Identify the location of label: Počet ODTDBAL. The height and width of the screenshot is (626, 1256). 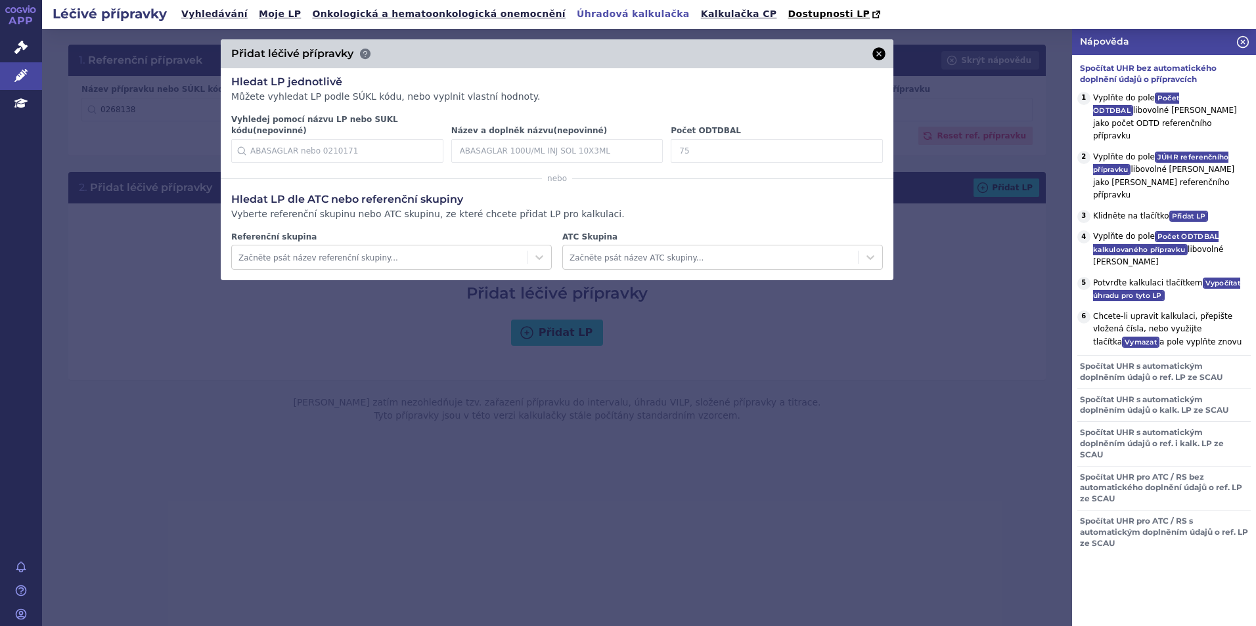
(776, 131).